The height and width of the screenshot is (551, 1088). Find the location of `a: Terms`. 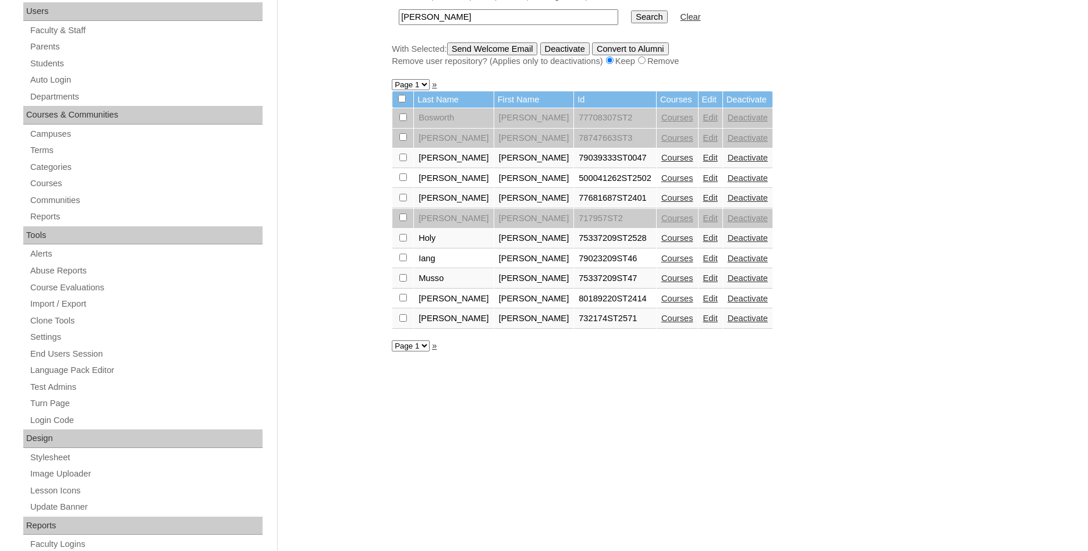

a: Terms is located at coordinates (146, 150).